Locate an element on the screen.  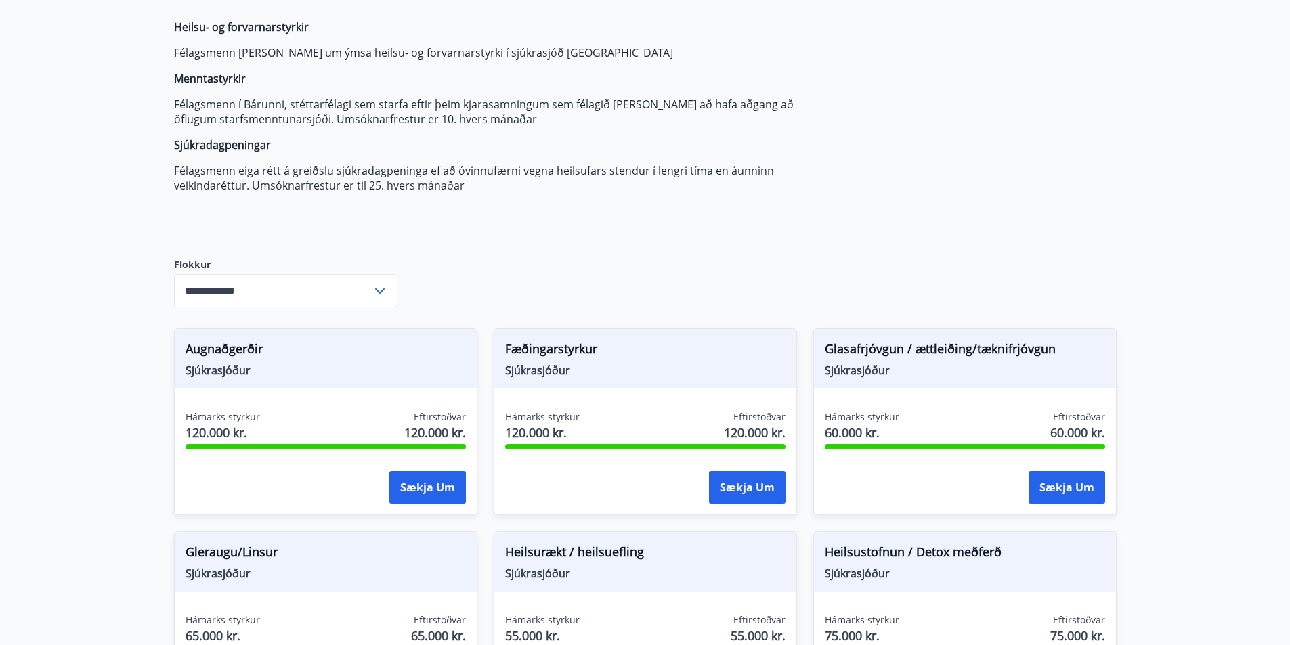
strong: Sjúkradagpeningar is located at coordinates (222, 145).